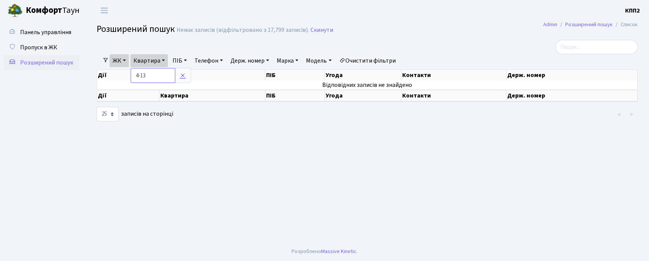  I want to click on b: КПП2, so click(632, 11).